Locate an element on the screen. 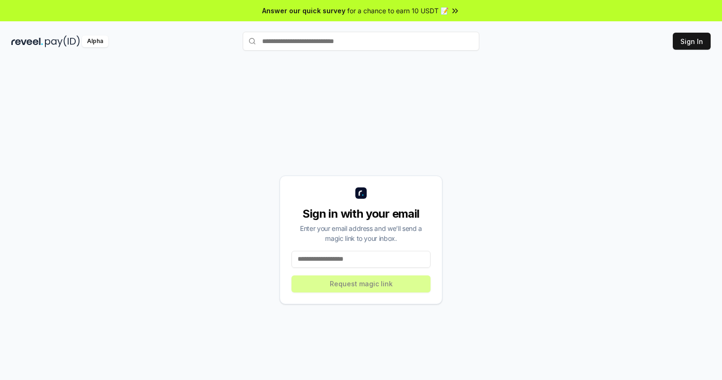 The image size is (722, 380). div: Sign in with your email is located at coordinates (361, 214).